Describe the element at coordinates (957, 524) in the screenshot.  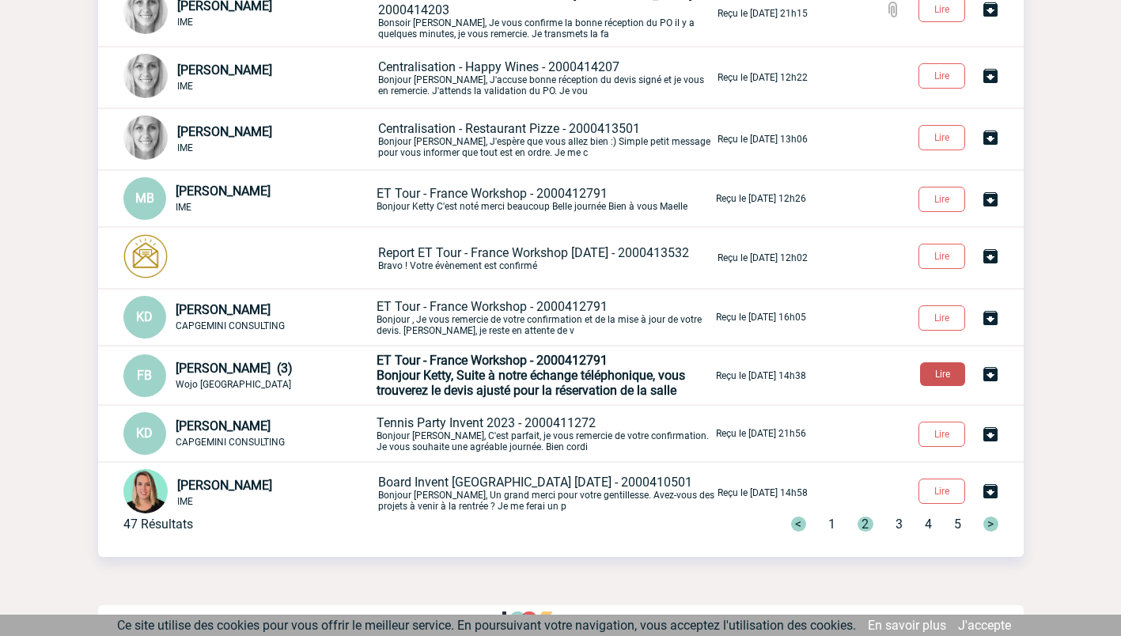
I see `span: 5` at that location.